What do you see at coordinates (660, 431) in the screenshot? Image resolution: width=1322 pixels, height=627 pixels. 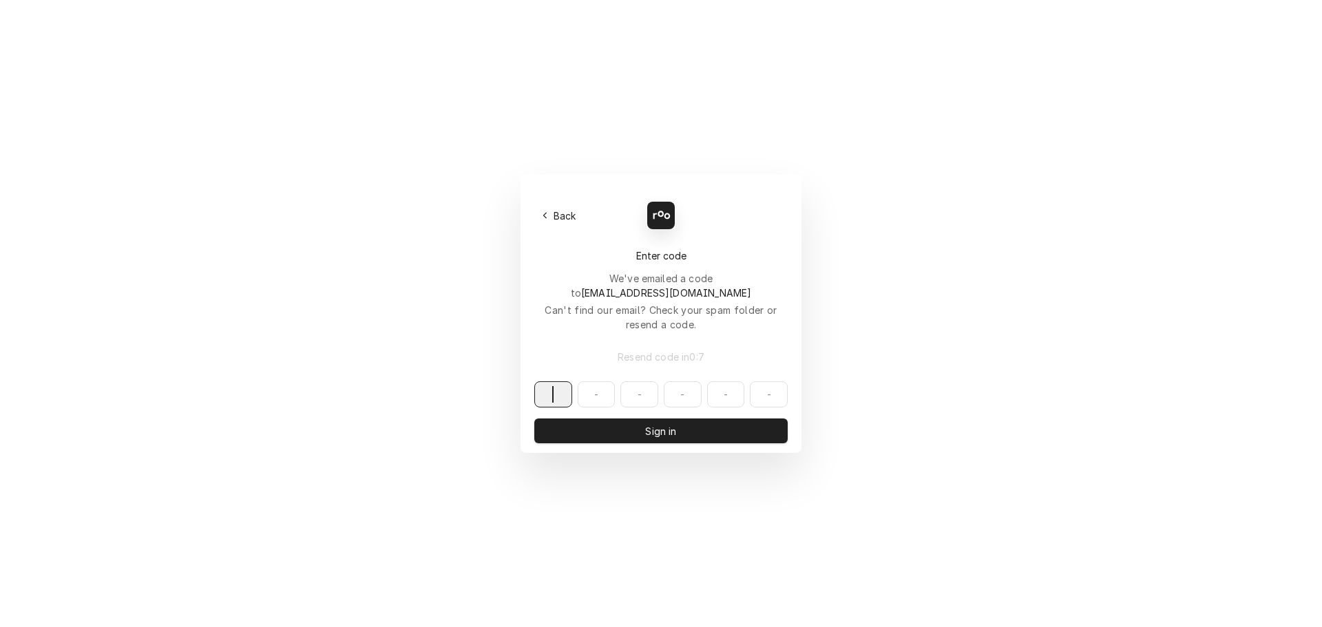 I see `span: Sign in` at bounding box center [660, 431].